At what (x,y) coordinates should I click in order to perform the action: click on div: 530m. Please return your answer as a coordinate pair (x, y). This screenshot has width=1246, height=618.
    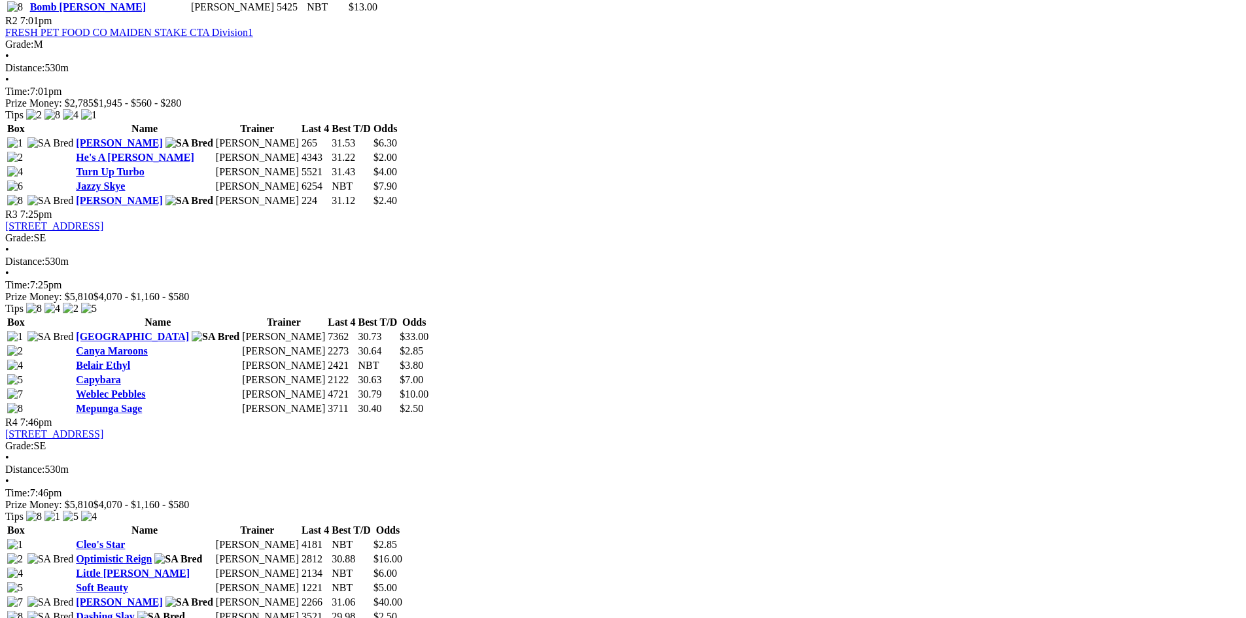
    Looking at the image, I should click on (623, 470).